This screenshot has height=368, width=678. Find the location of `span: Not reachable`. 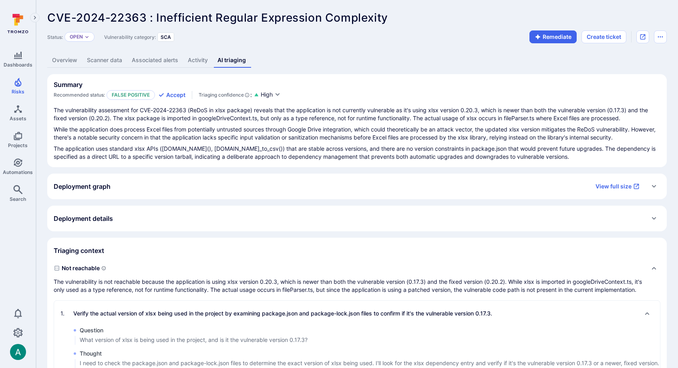

span: Not reachable is located at coordinates (349, 268).